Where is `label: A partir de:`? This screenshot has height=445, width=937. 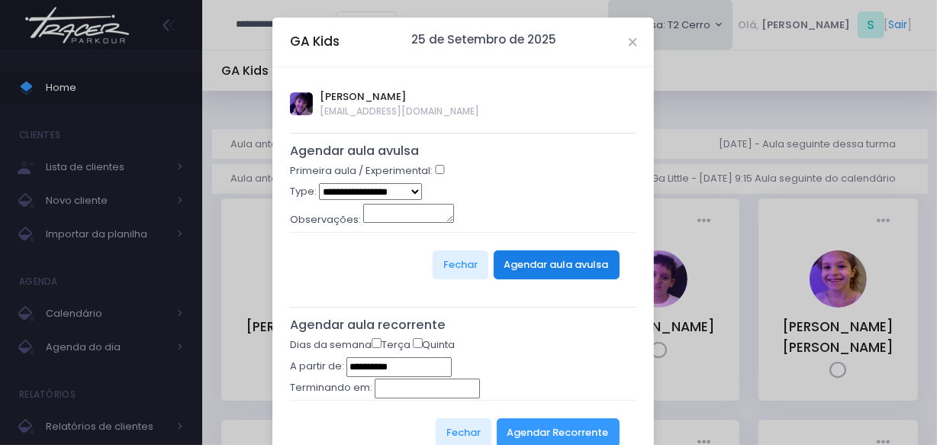
label: A partir de: is located at coordinates (317, 366).